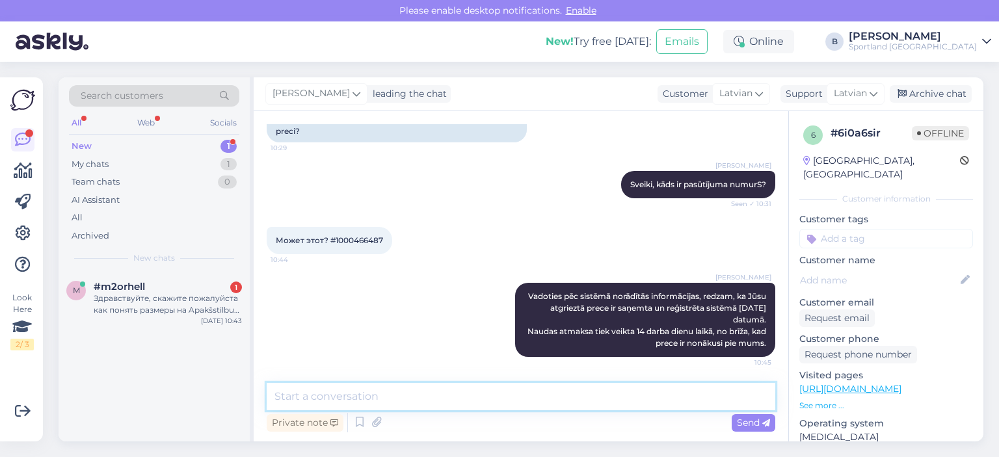  I want to click on span: 10:44, so click(295, 259).